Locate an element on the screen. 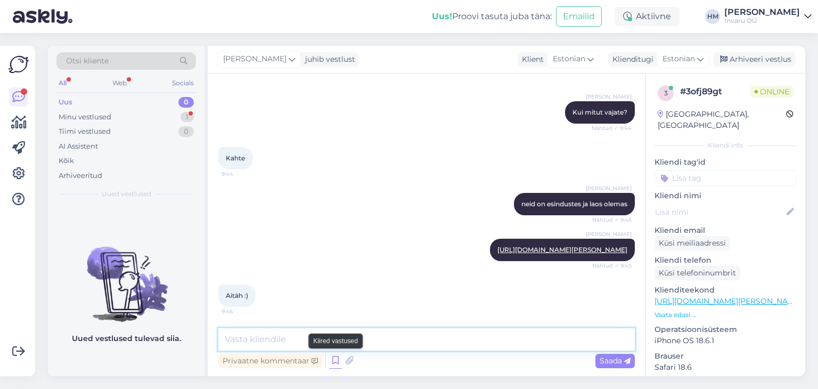  span: 3 is located at coordinates (666, 93).